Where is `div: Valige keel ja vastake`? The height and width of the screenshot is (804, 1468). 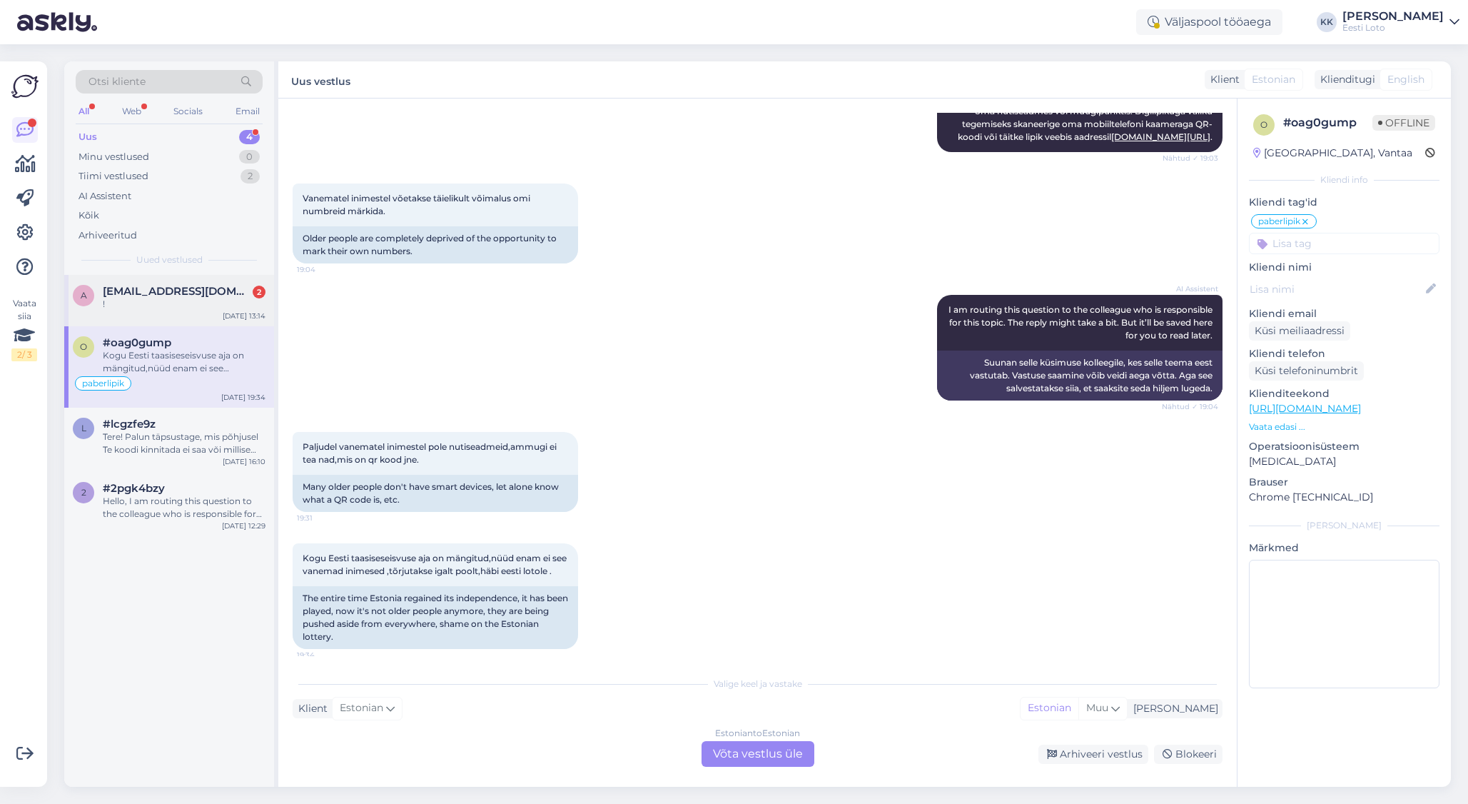
div: Valige keel ja vastake is located at coordinates (757, 684).